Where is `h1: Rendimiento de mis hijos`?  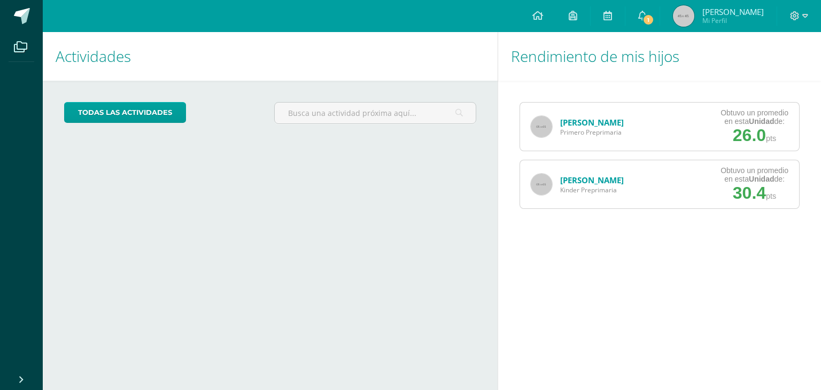 h1: Rendimiento de mis hijos is located at coordinates (660, 56).